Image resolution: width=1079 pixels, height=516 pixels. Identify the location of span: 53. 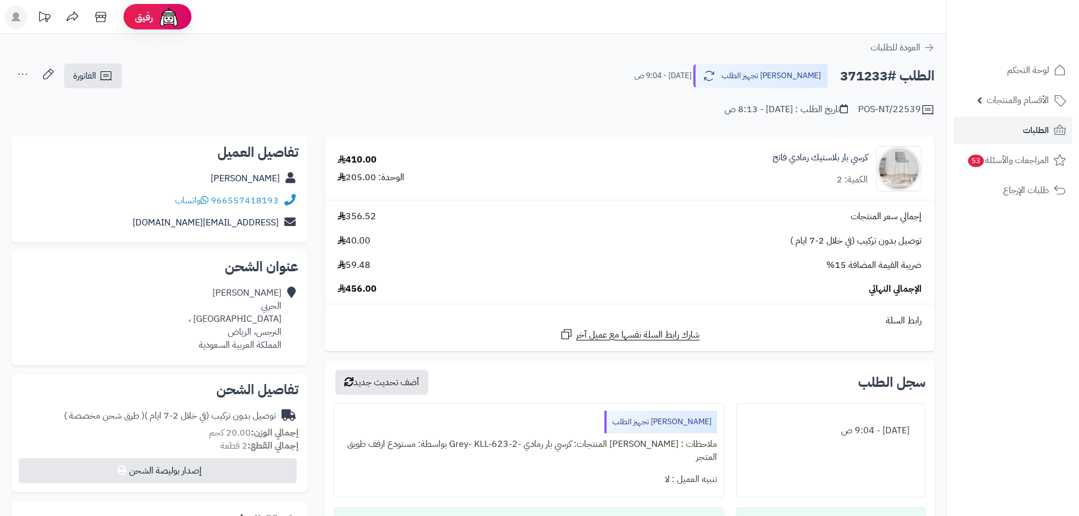
(976, 161).